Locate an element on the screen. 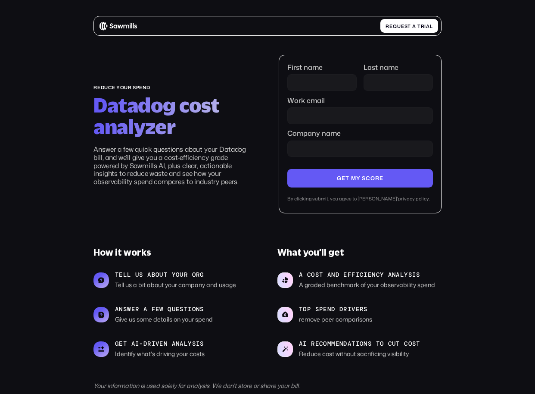 Image resolution: width=535 pixels, height=394 pixels. p: Top Spend Drivers is located at coordinates (335, 309).